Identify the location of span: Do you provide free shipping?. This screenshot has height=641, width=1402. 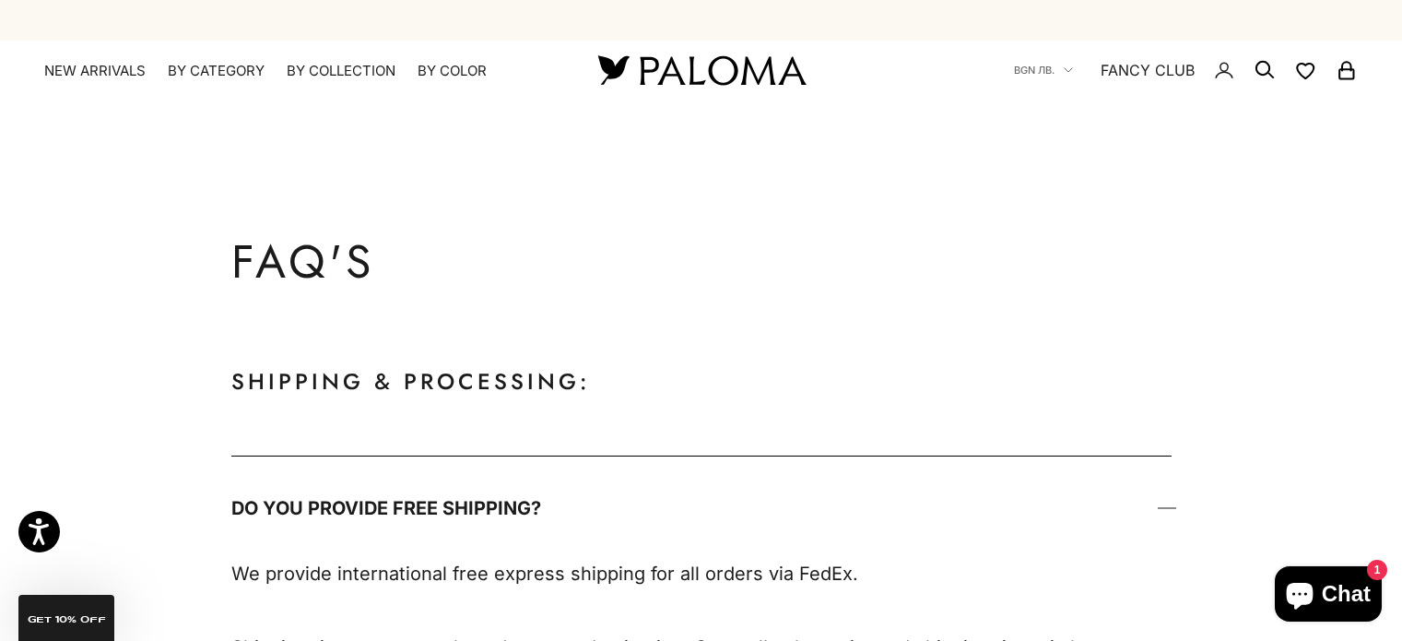
(386, 508).